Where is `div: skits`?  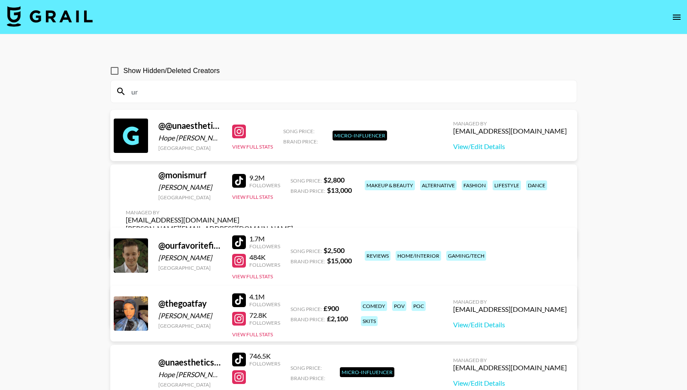 div: skits is located at coordinates (369, 321).